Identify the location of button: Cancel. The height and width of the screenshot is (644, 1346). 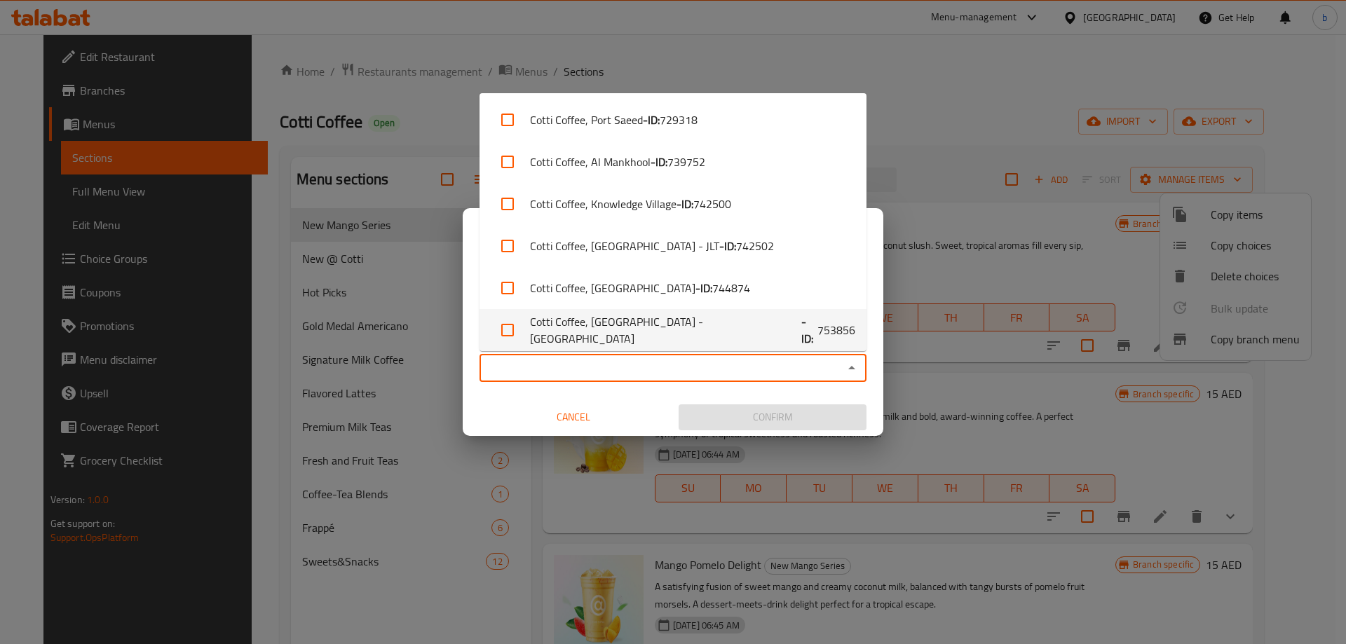
(574, 417).